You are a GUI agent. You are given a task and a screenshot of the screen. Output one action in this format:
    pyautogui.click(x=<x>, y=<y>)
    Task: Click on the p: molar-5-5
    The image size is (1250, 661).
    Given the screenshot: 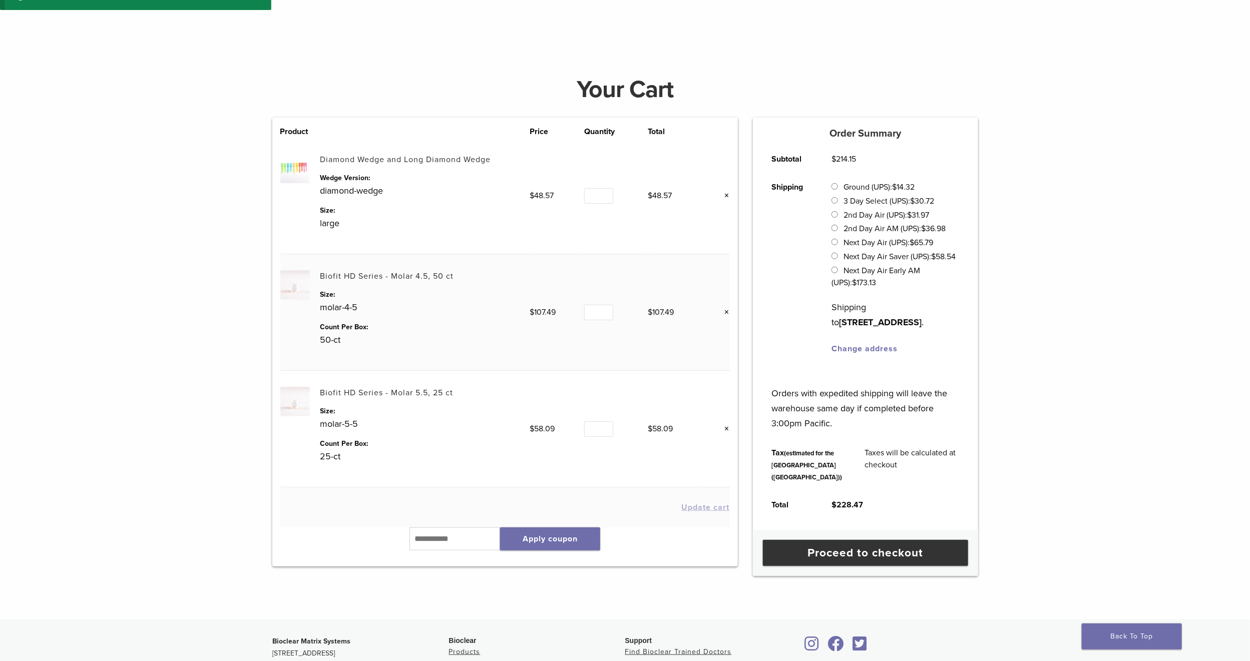 What is the action you would take?
    pyautogui.click(x=425, y=424)
    